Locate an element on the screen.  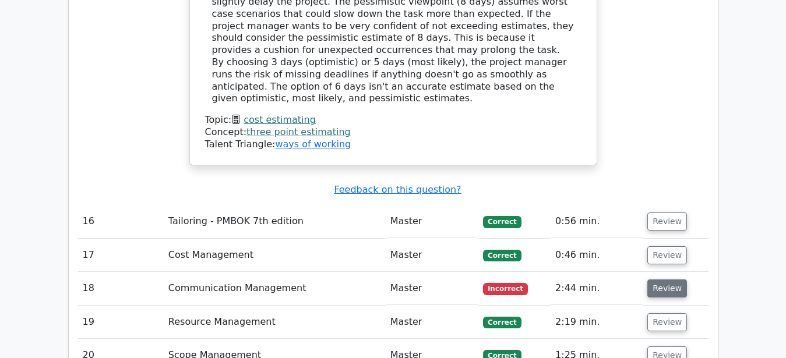
a: ways of working is located at coordinates (313, 144).